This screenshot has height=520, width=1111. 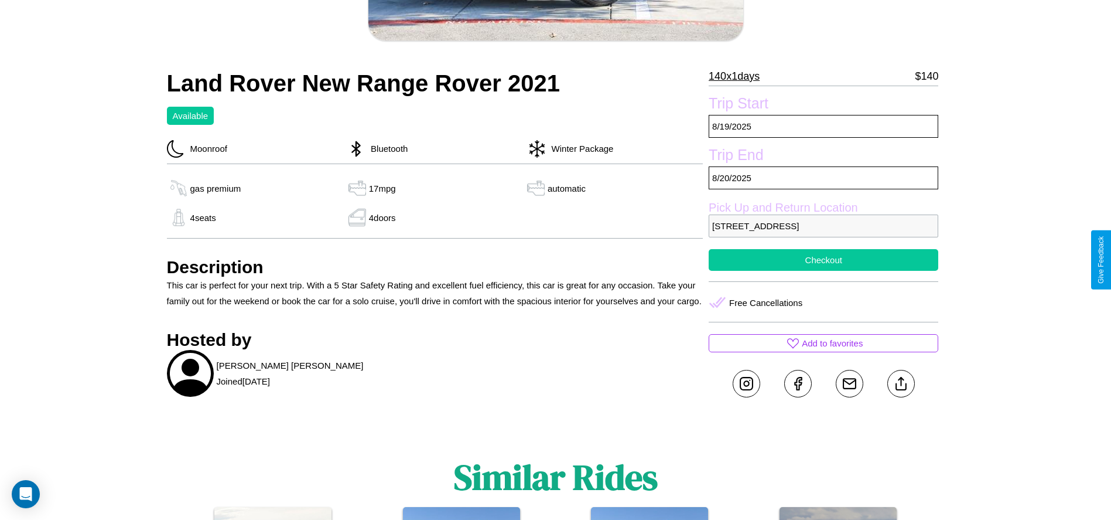 I want to click on p: 140 x 1 days, so click(x=734, y=76).